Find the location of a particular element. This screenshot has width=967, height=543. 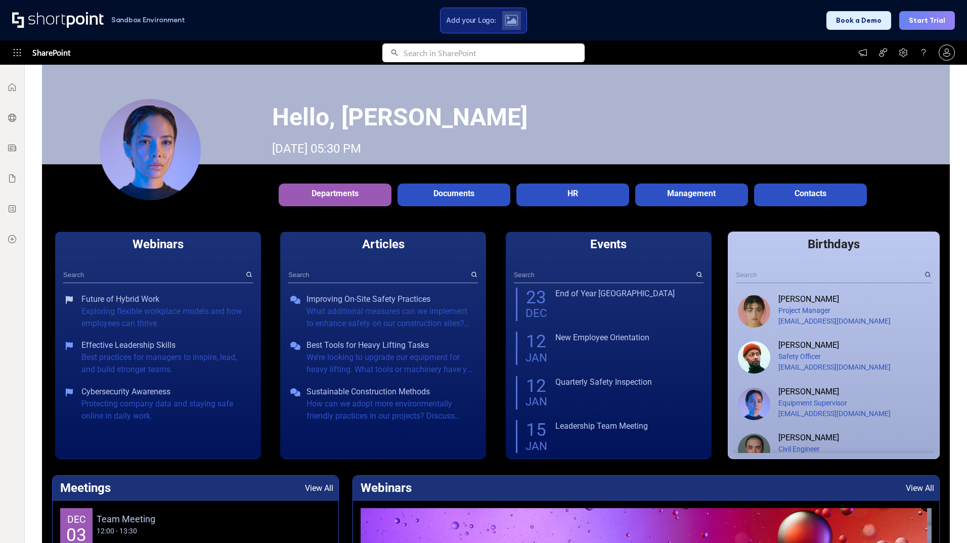

div: What additional measures can we implement to enhance safety on our construction sites? Share your... is located at coordinates (391, 318).